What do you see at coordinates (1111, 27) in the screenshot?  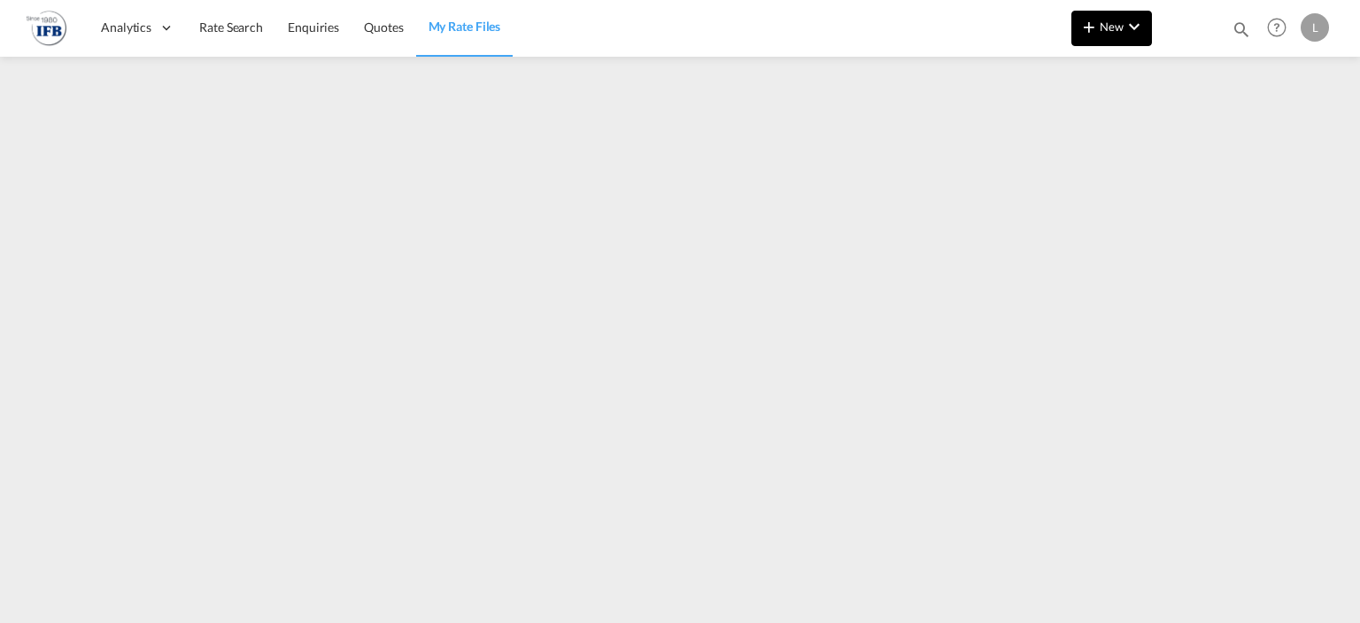 I see `span: New` at bounding box center [1111, 27].